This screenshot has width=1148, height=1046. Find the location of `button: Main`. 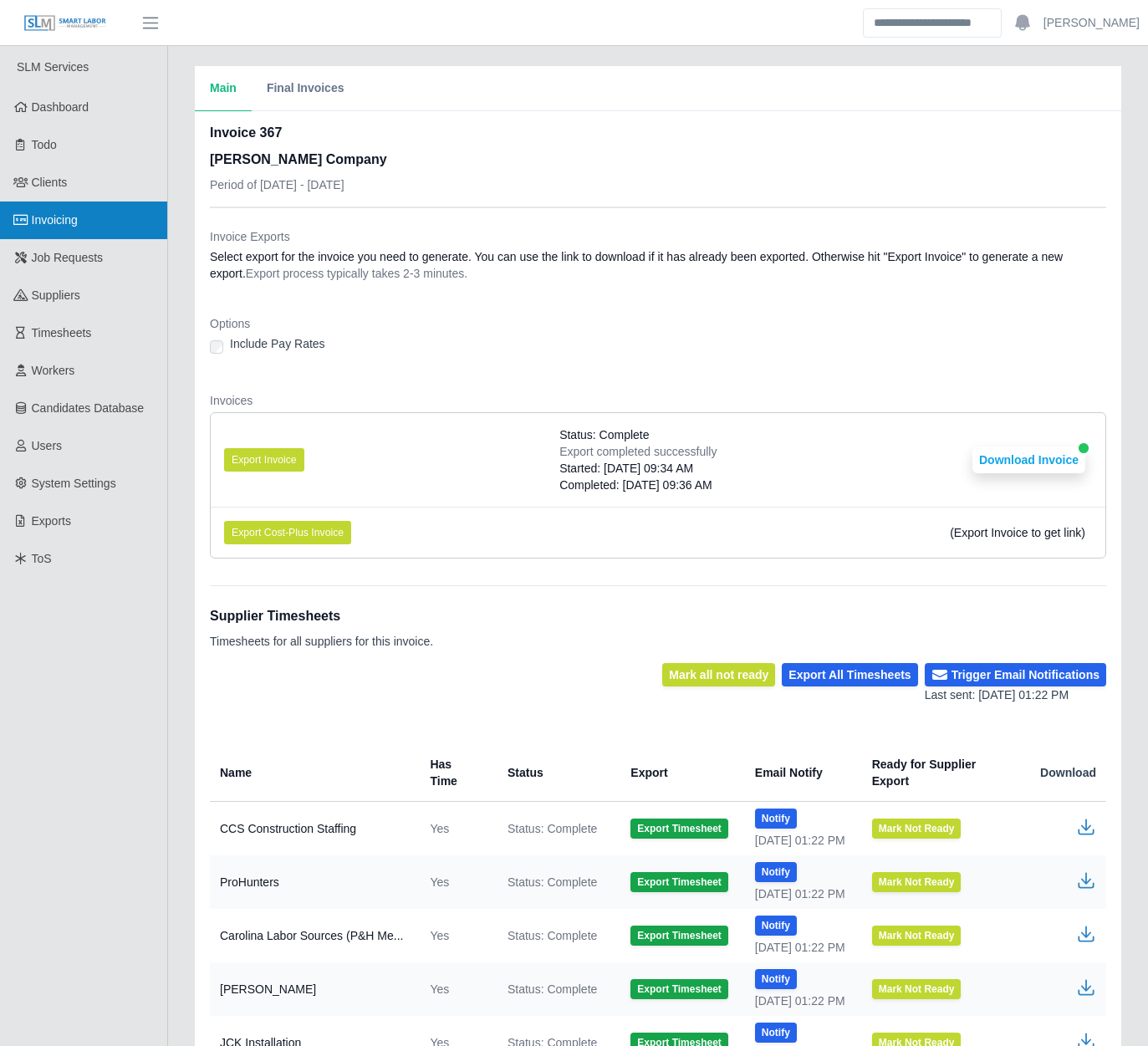

button: Main is located at coordinates (223, 89).